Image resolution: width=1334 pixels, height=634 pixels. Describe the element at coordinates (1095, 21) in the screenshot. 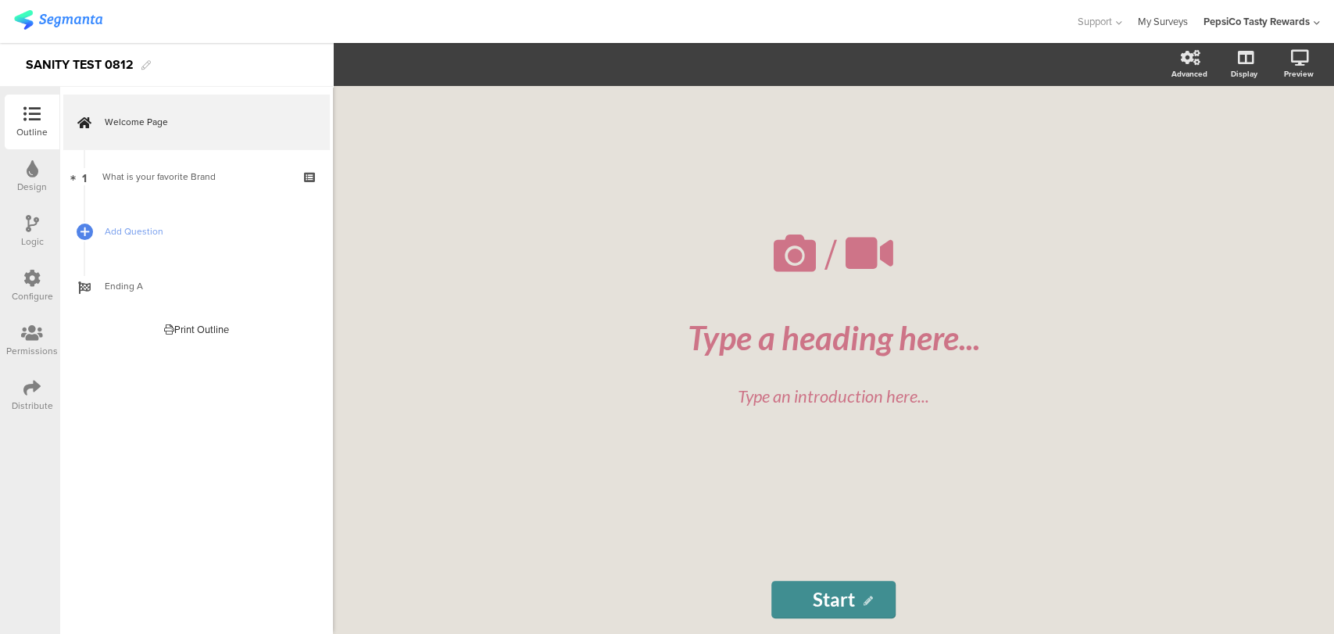

I see `span: Support` at that location.